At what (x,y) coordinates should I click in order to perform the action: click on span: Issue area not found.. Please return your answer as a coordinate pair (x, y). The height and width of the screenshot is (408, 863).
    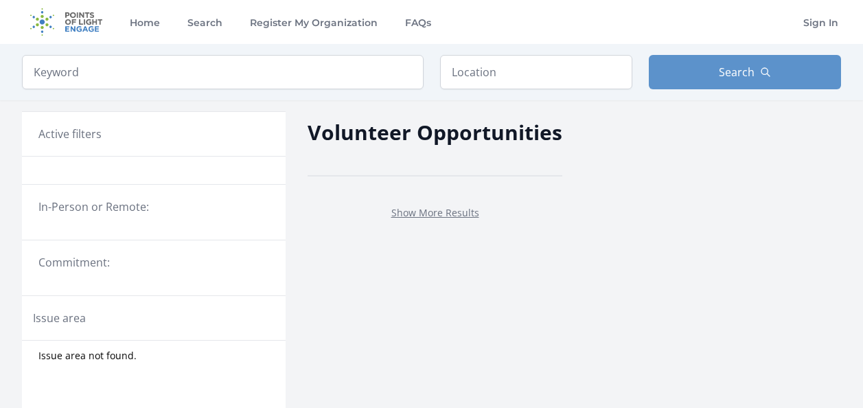
    Looking at the image, I should click on (87, 356).